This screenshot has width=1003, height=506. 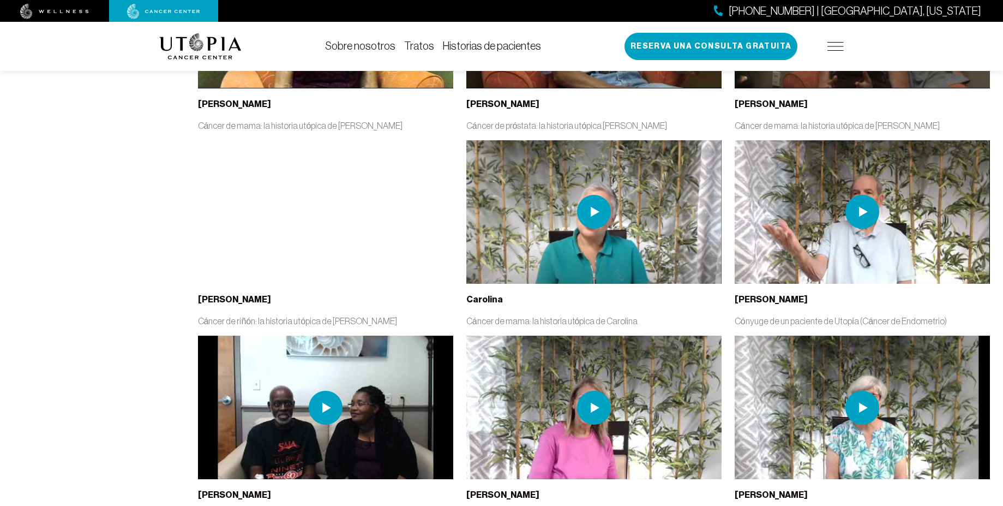 I want to click on a: Sobre nosotros, so click(x=360, y=46).